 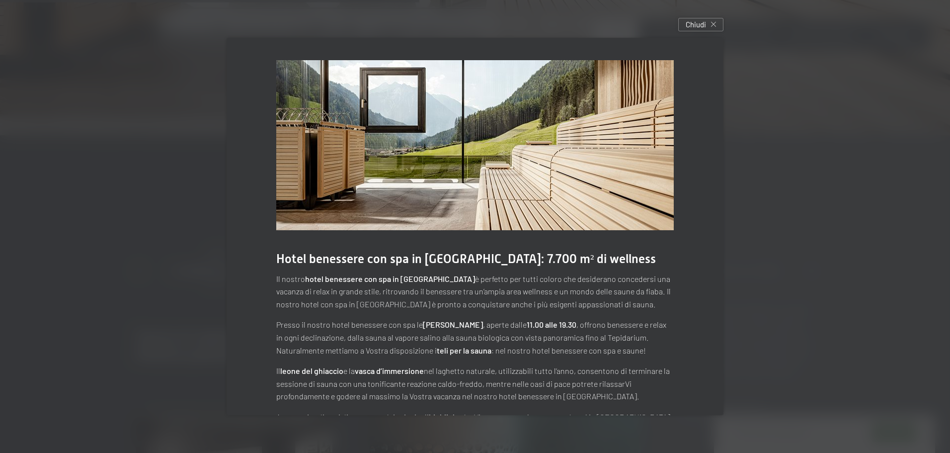 What do you see at coordinates (475, 291) in the screenshot?
I see `p: Il nostro è perfetto per tutti coloro che desiderano concedersi una vacanza di relax in grande st...` at bounding box center [475, 291].